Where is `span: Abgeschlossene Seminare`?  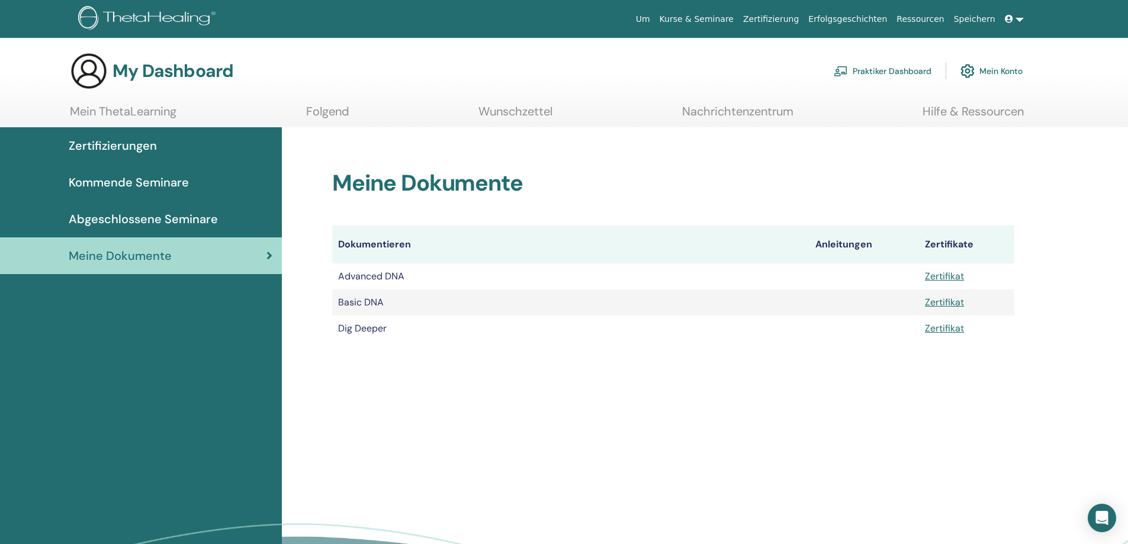
span: Abgeschlossene Seminare is located at coordinates (143, 219).